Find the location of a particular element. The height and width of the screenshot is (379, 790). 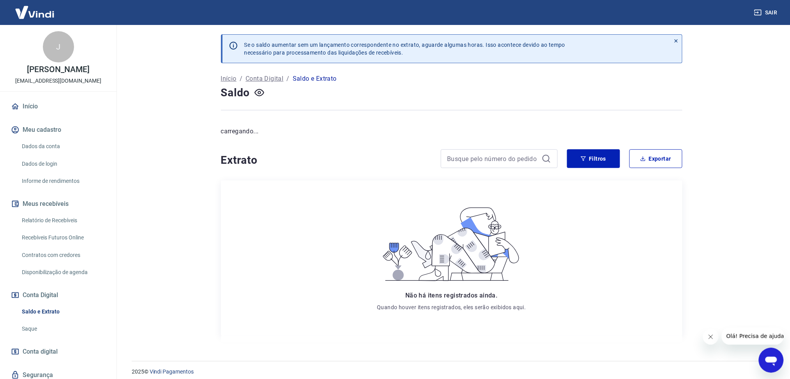

span: Não há itens registrados ainda. is located at coordinates (452, 295).